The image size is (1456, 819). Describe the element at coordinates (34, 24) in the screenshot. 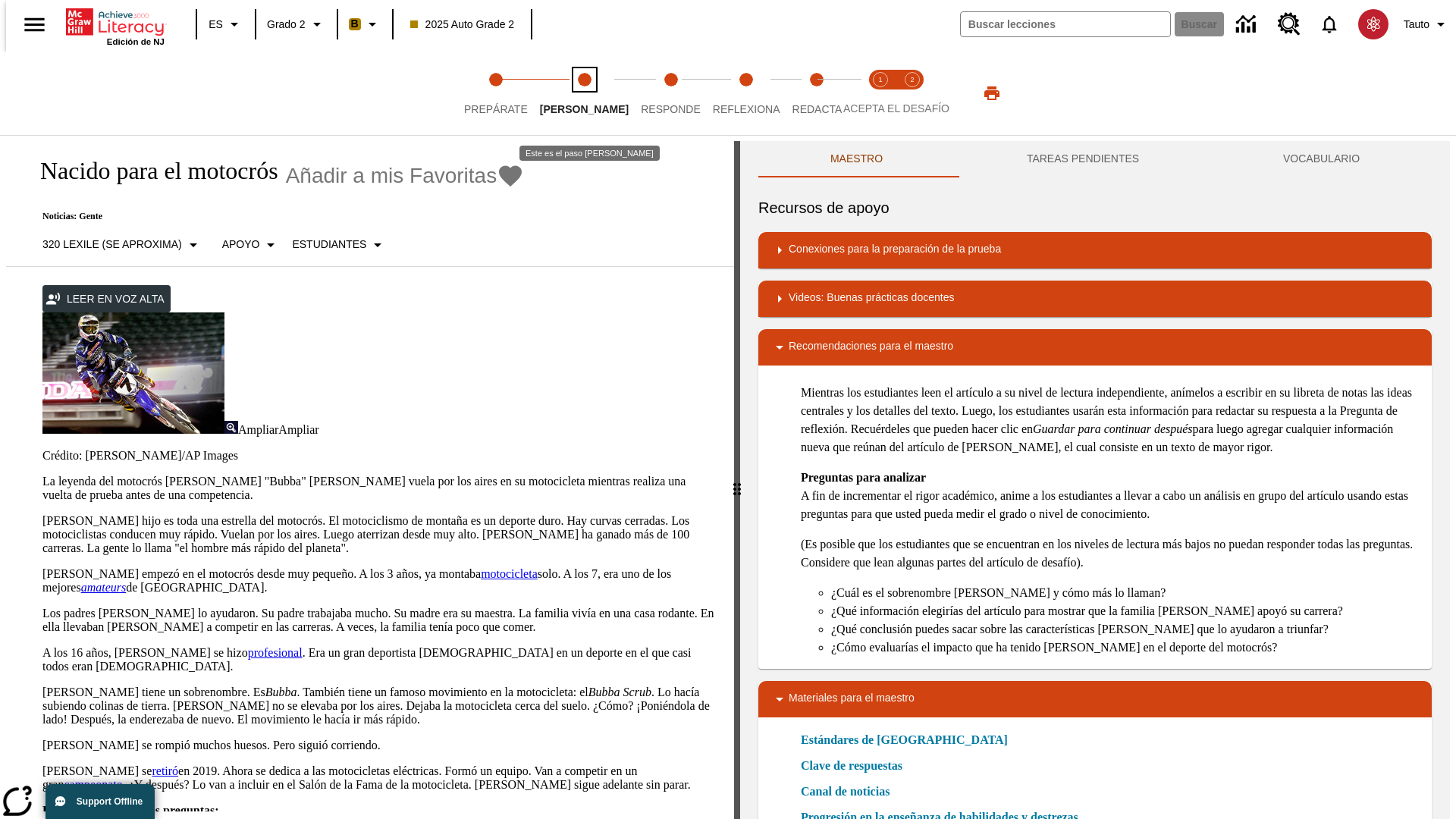

I see `button: Abrir el menú lateral` at that location.